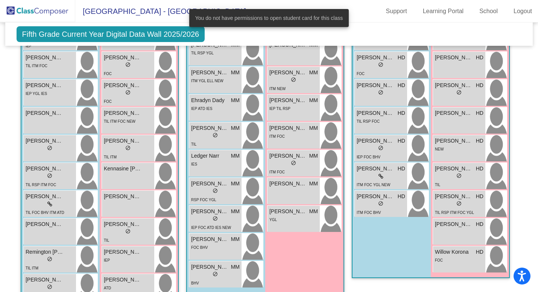 The width and height of the screenshot is (538, 292). Describe the element at coordinates (280, 109) in the screenshot. I see `span: IEP TIL RSP` at that location.